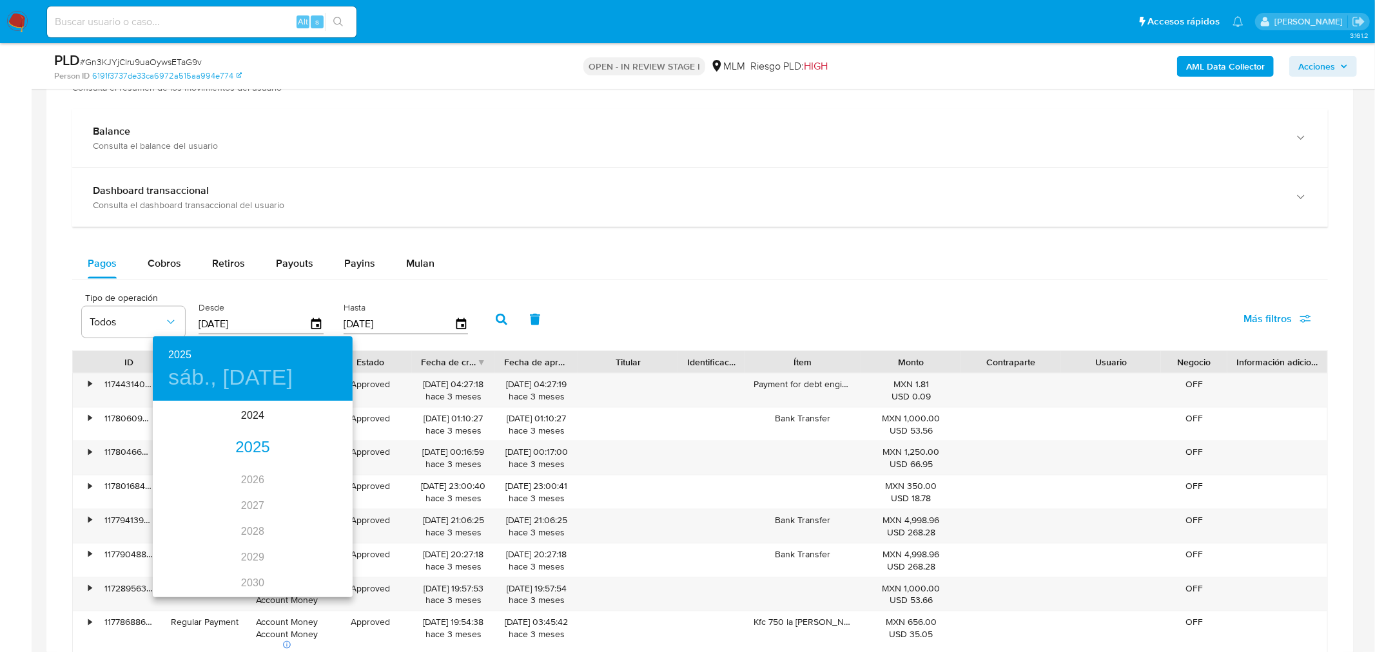  What do you see at coordinates (180, 355) in the screenshot?
I see `h6: 2025` at bounding box center [180, 355].